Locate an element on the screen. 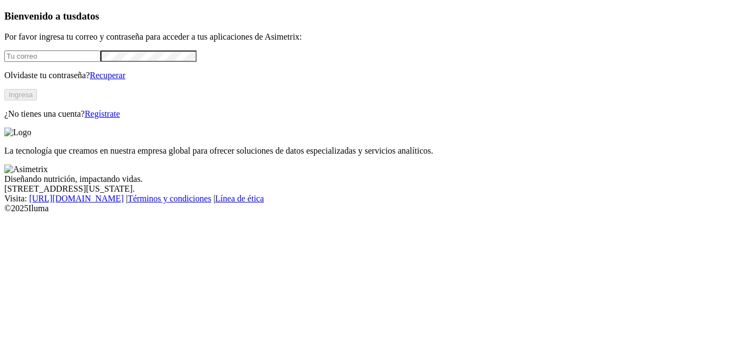 The height and width of the screenshot is (348, 742). a: Línea de ética is located at coordinates (240, 198).